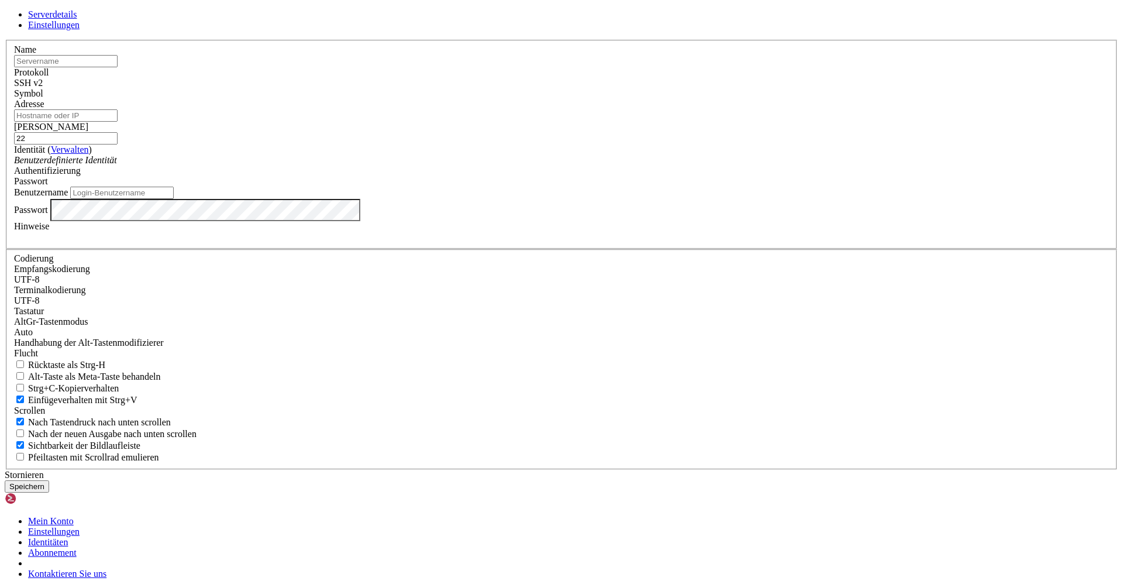 The height and width of the screenshot is (581, 1123). What do you see at coordinates (41, 192) in the screenshot?
I see `font: Benutzername` at bounding box center [41, 192].